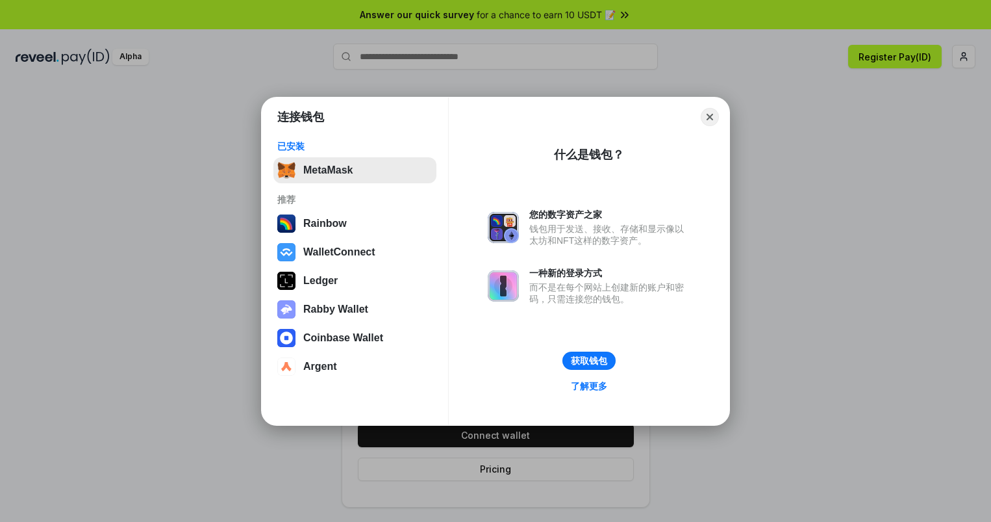  I want to click on button: Coinbase Wallet, so click(355, 338).